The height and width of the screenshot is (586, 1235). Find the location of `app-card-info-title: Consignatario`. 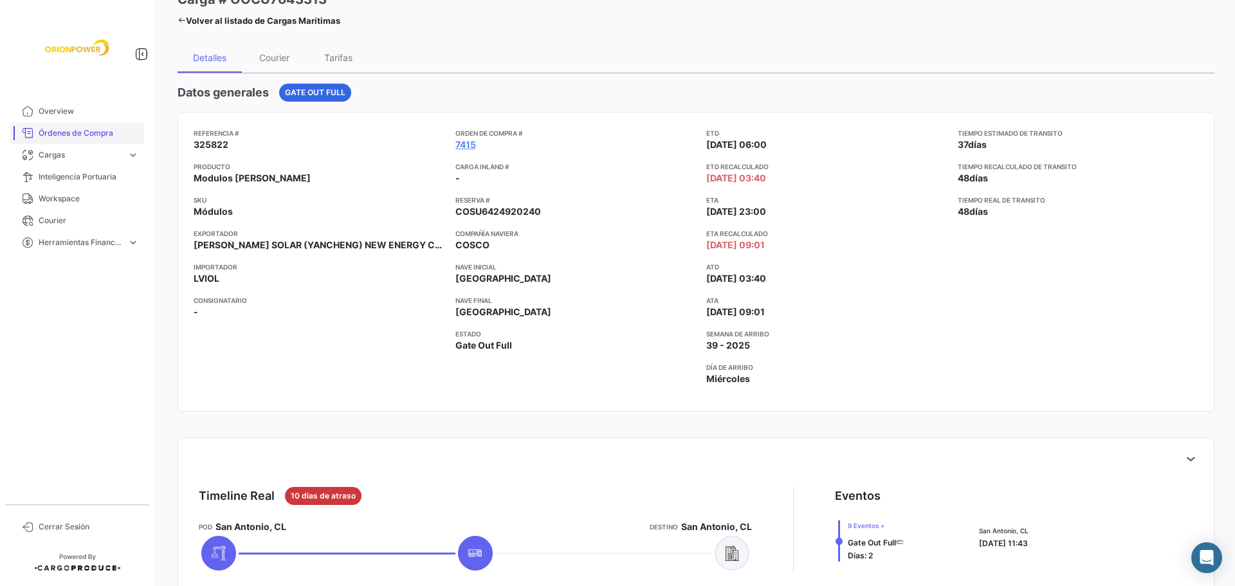

app-card-info-title: Consignatario is located at coordinates (319, 300).